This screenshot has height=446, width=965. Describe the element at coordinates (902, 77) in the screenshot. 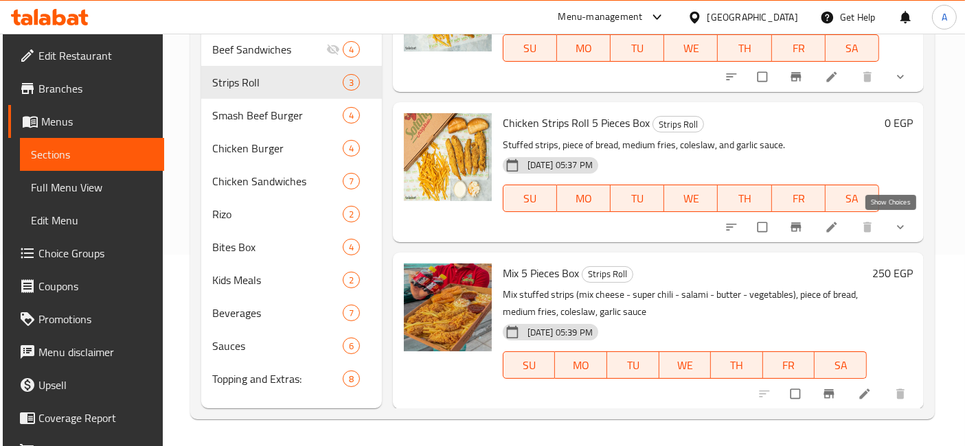

I see `button: show more` at that location.